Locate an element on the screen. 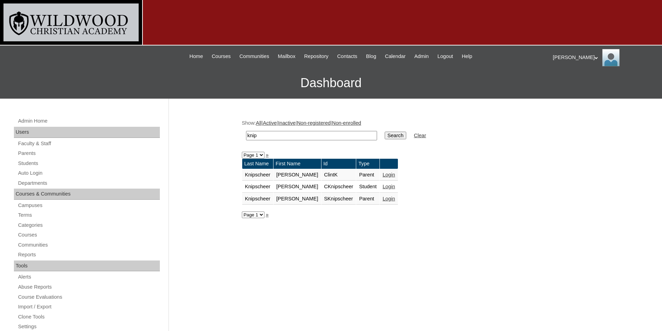  a: Students is located at coordinates (89, 163).